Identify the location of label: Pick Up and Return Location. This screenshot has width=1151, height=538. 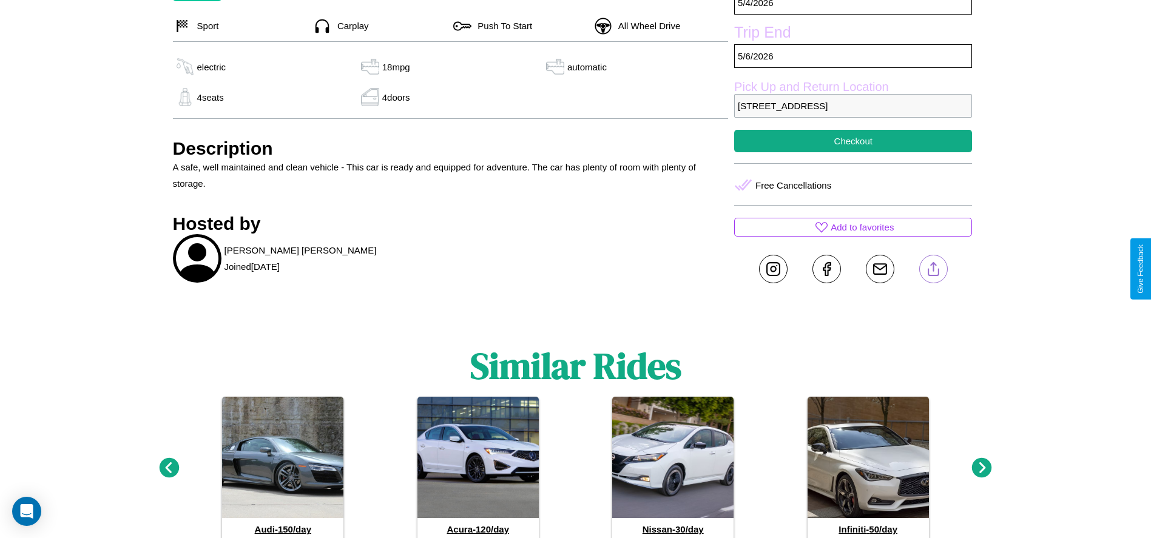
(853, 87).